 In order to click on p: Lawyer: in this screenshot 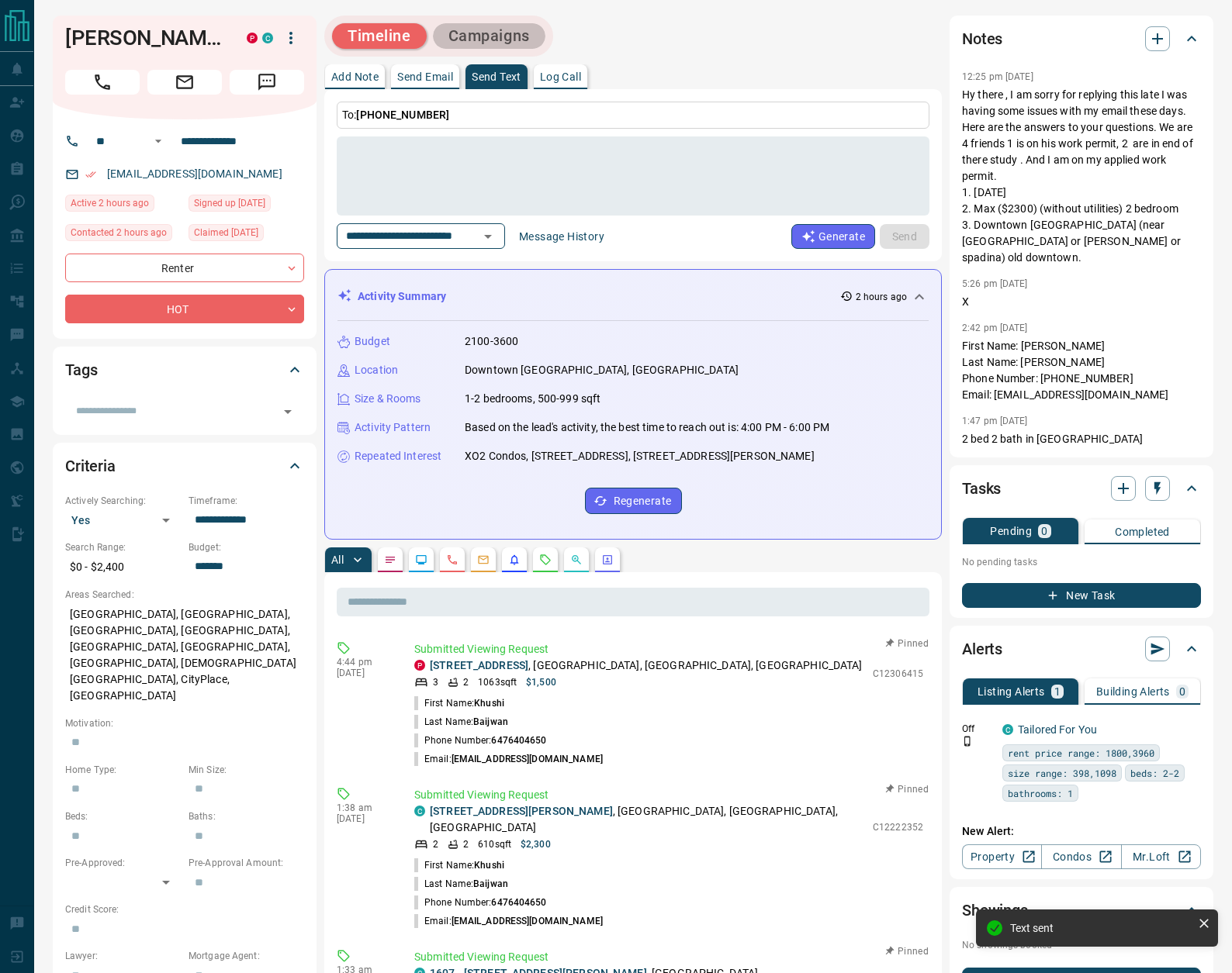, I will do `click(122, 956)`.